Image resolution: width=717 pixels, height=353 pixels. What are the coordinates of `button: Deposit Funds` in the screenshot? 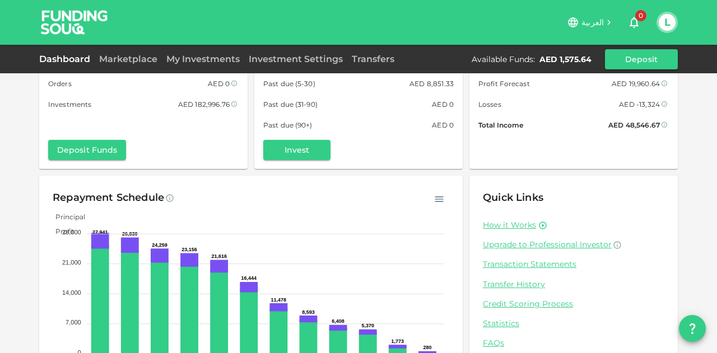 It's located at (87, 150).